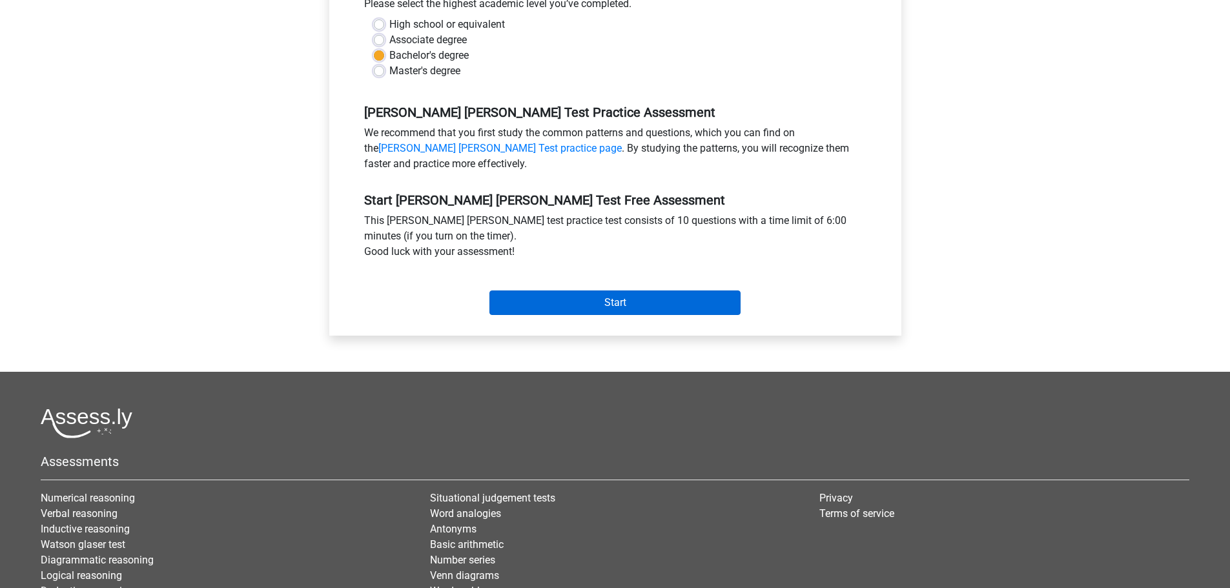  I want to click on a: Verbal reasoning, so click(79, 513).